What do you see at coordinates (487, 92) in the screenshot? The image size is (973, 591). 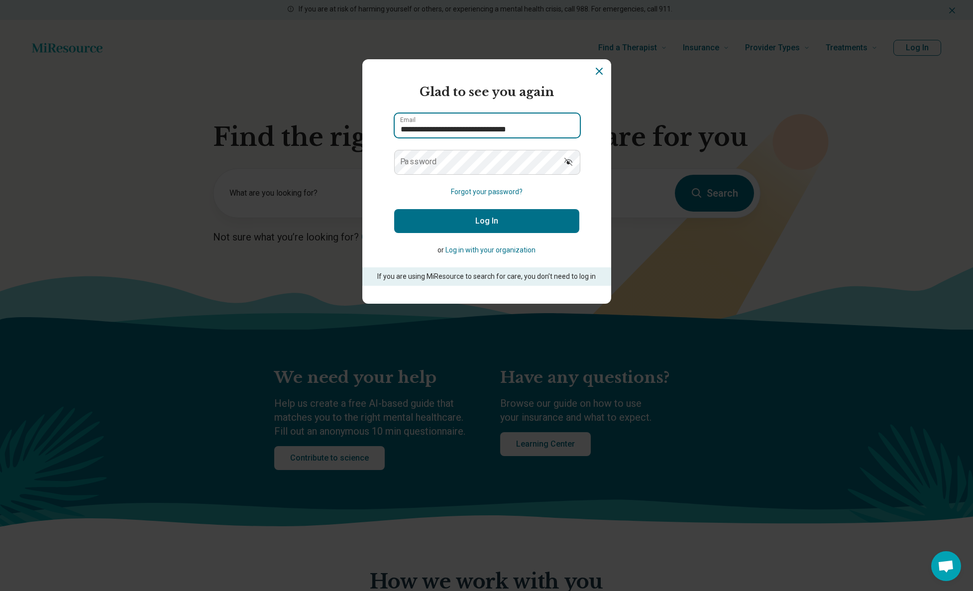 I see `h2: Glad to see you again` at bounding box center [487, 92].